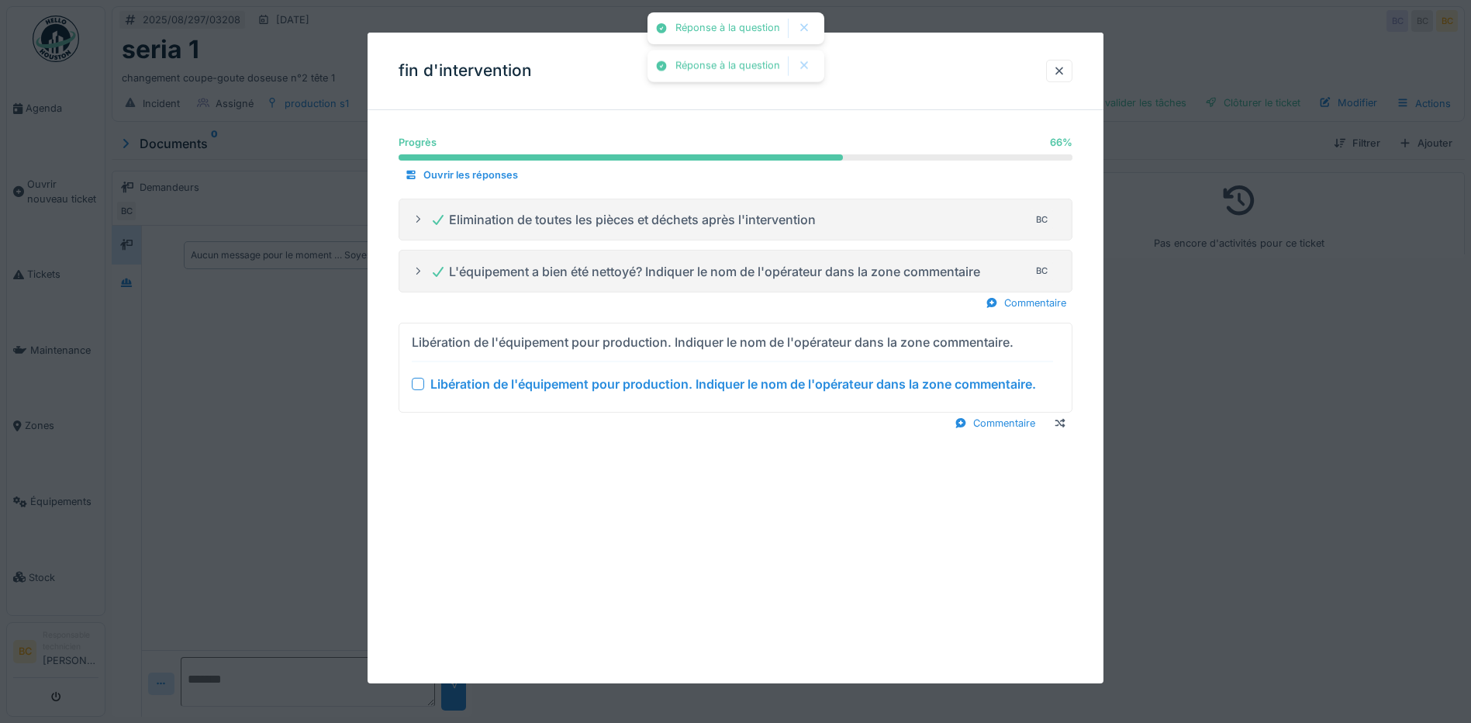  Describe the element at coordinates (461, 174) in the screenshot. I see `div: Ouvrir les réponses` at that location.